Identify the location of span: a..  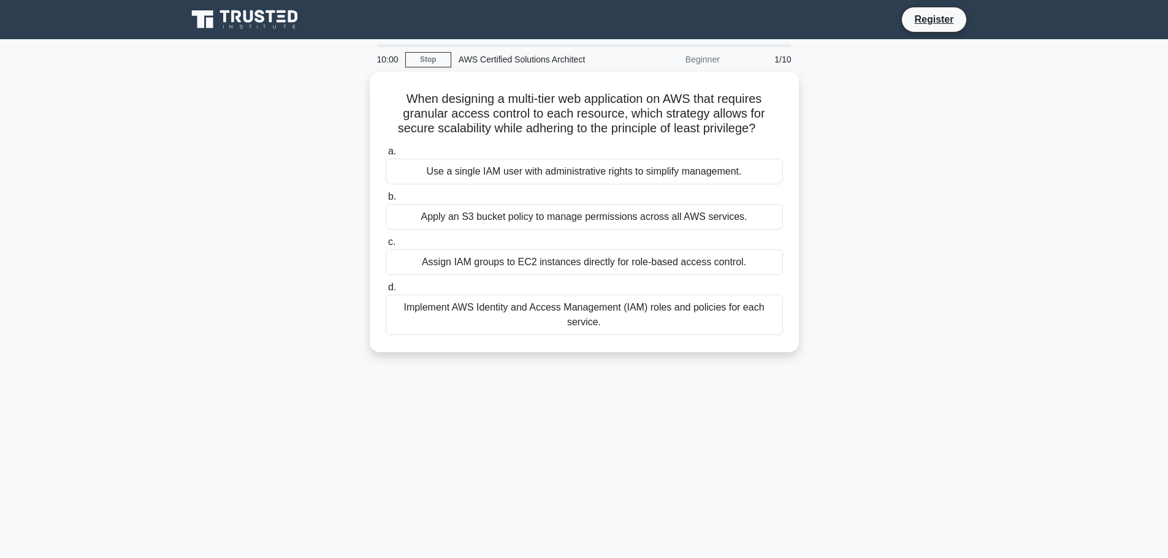
(392, 151).